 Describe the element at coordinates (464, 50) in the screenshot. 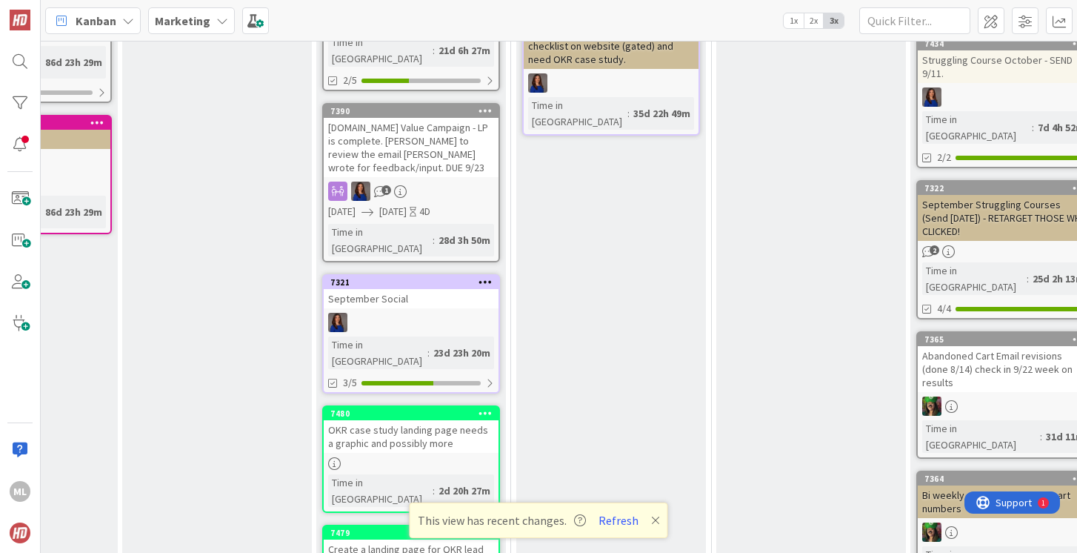

I see `div: 21d 6h 27m` at that location.